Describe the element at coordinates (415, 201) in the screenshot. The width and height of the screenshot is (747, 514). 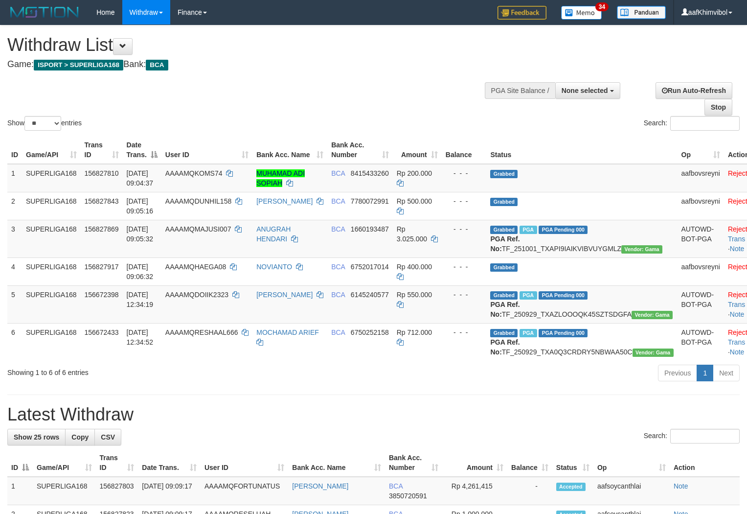
I see `span: Rp 500.000` at that location.